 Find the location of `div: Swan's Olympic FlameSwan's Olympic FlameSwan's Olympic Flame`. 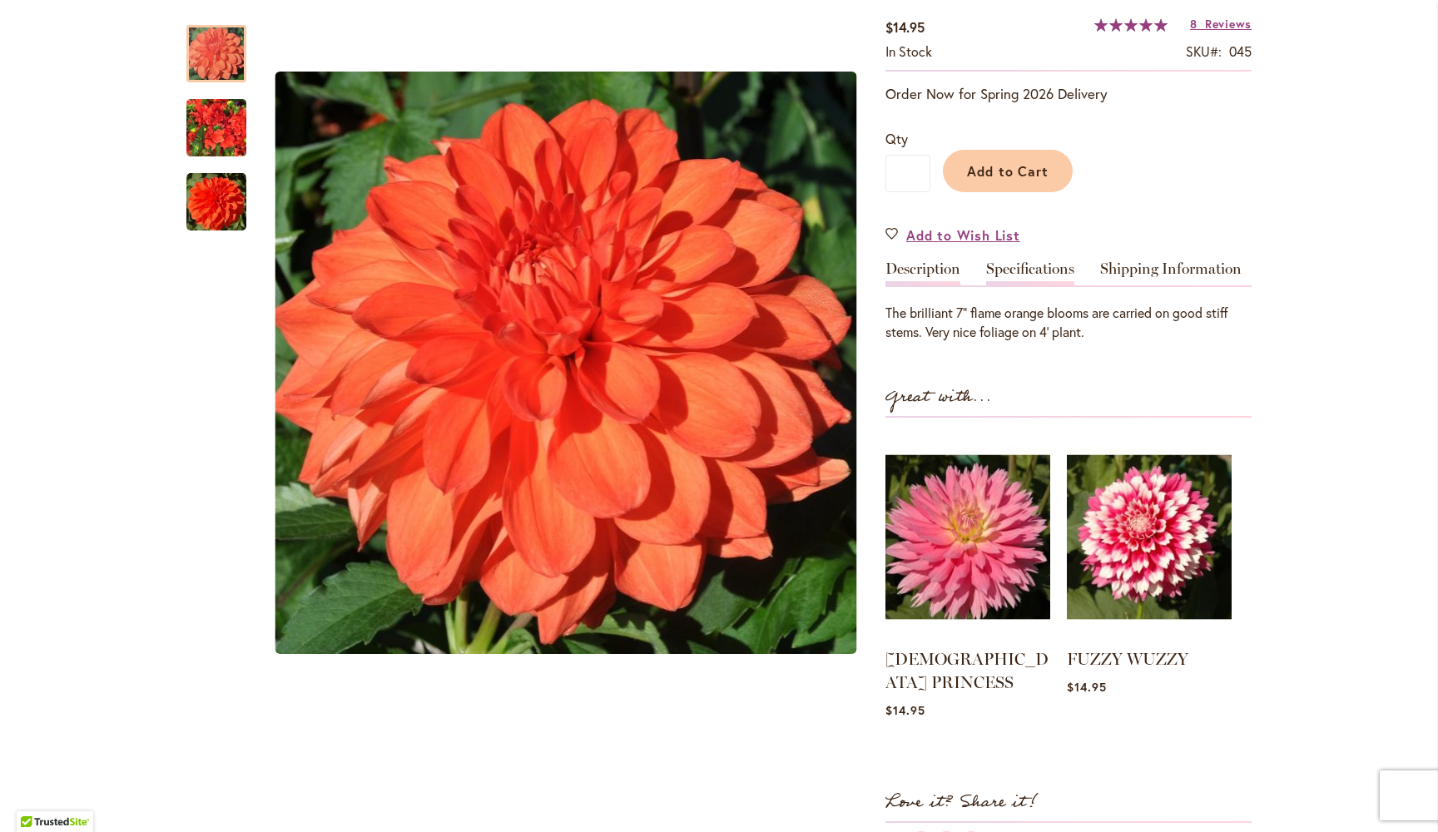

div: Swan's Olympic FlameSwan's Olympic FlameSwan's Olympic Flame is located at coordinates (566, 363).